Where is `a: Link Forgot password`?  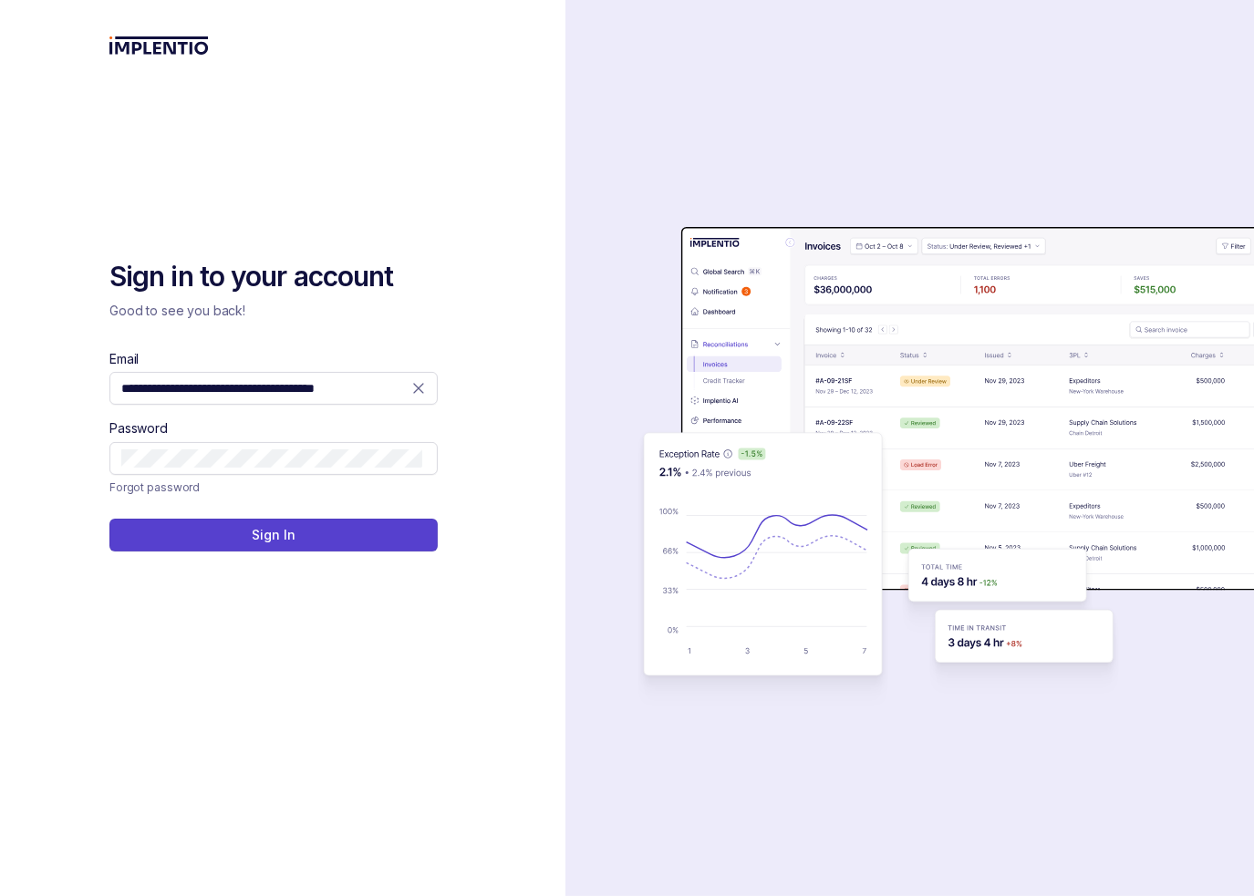 a: Link Forgot password is located at coordinates (154, 488).